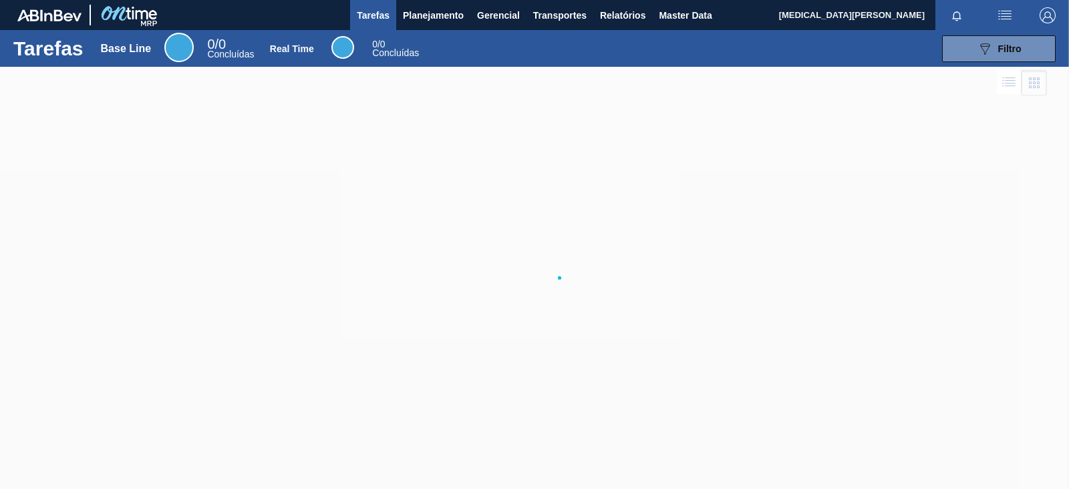 The width and height of the screenshot is (1069, 489). Describe the element at coordinates (49, 15) in the screenshot. I see `img: TNhmsLtSVTkK8tSr43FrP2fwEKptu5GPRR3wAAAABJRU5ErkJggg==` at that location.